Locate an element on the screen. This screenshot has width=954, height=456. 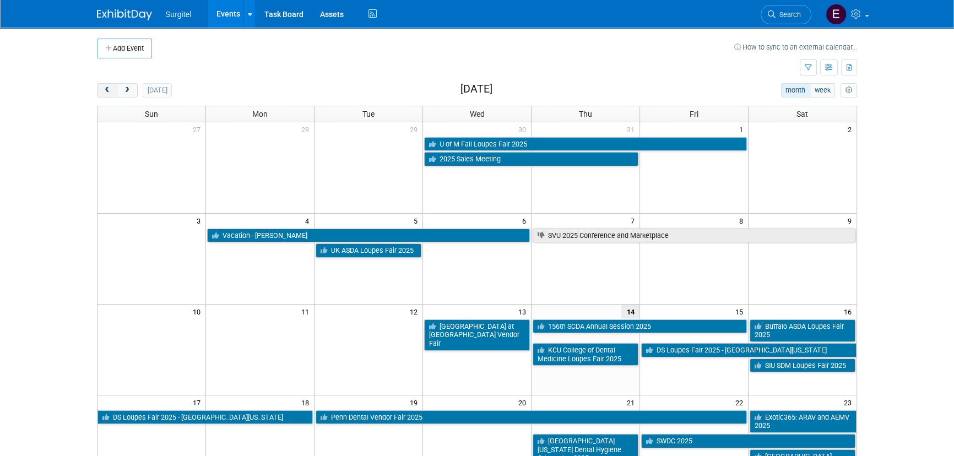
span: 14 is located at coordinates (630, 311).